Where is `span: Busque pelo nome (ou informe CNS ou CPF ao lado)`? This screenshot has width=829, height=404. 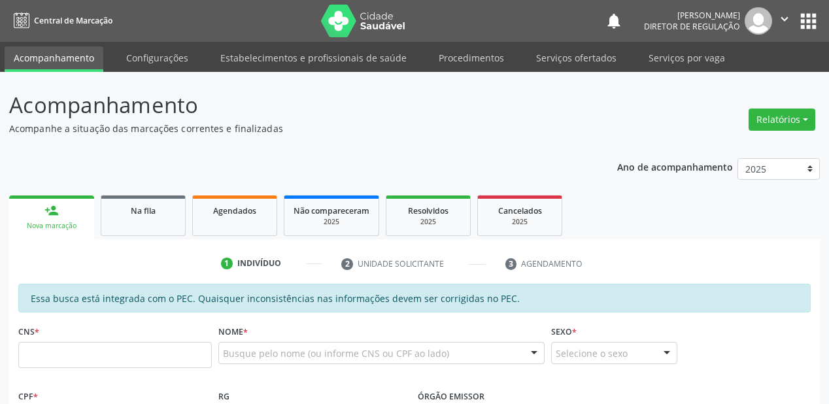
span: Busque pelo nome (ou informe CNS ou CPF ao lado) is located at coordinates (336, 353).